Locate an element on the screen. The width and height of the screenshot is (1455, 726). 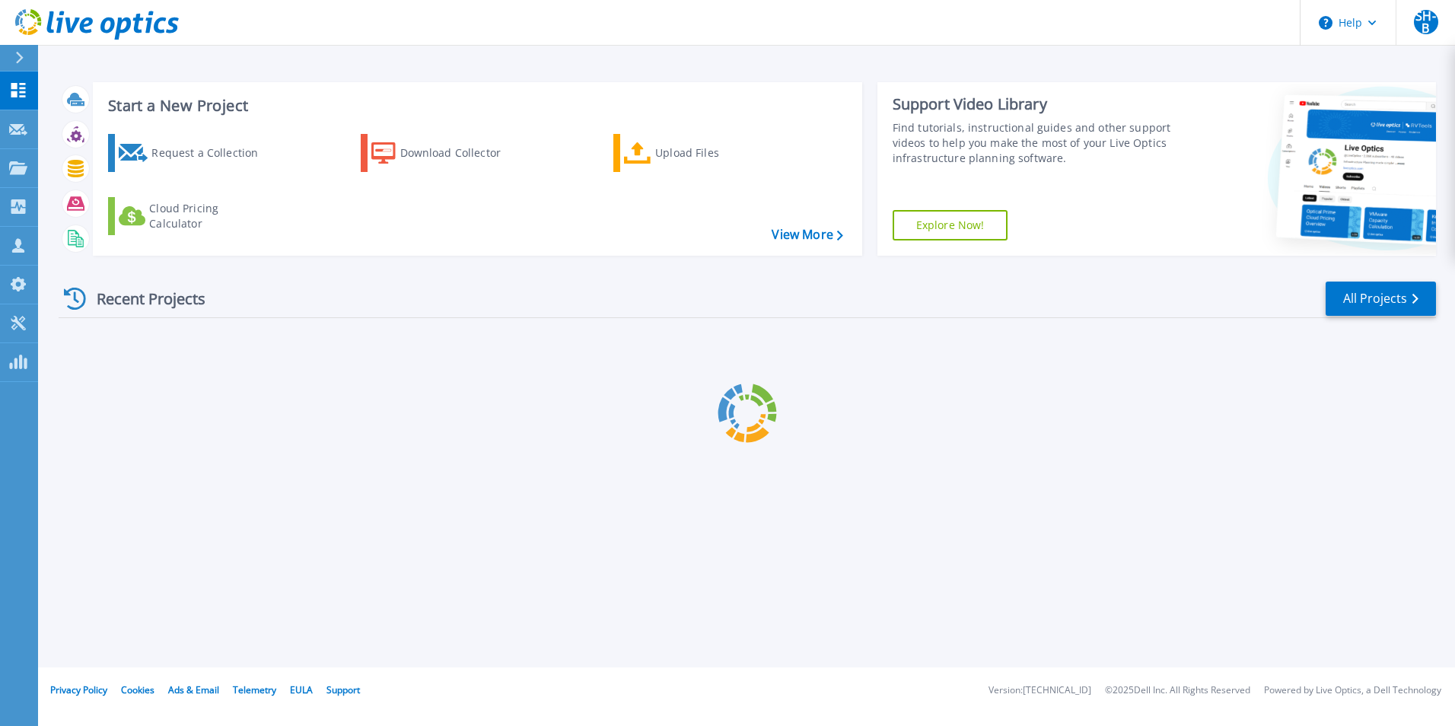
div: Support Video Library is located at coordinates (1035, 104).